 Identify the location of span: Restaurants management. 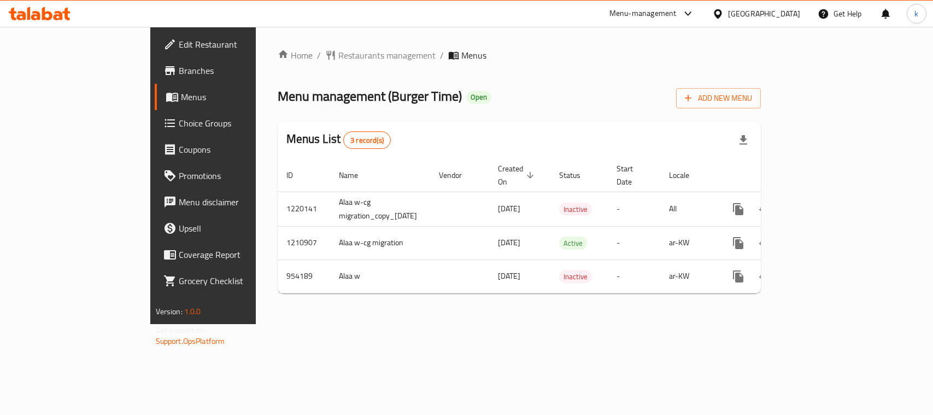
(387, 55).